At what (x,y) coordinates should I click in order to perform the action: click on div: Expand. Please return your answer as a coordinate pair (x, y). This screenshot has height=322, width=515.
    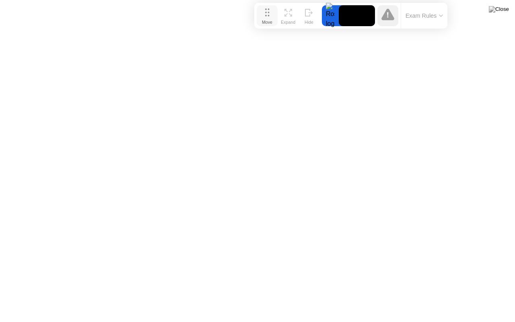
    Looking at the image, I should click on (288, 22).